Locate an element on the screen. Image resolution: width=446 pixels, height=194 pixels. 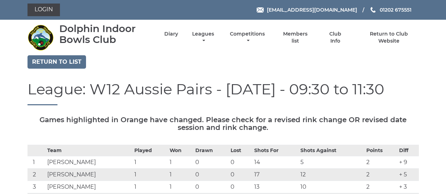
th: Shots For is located at coordinates (276, 151).